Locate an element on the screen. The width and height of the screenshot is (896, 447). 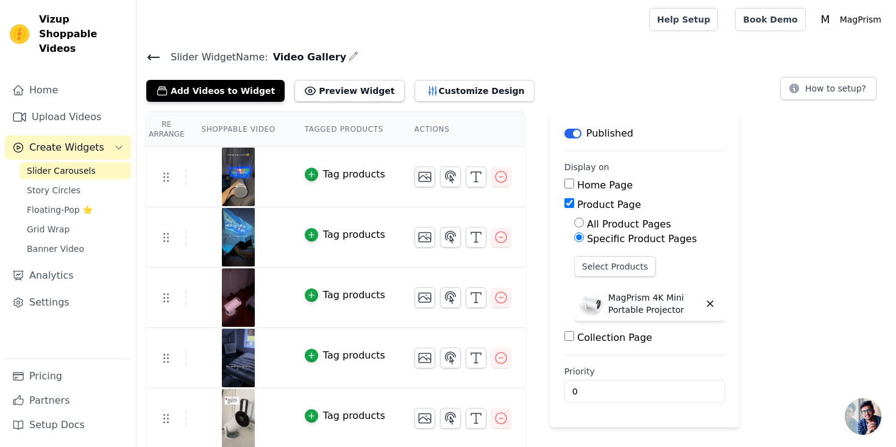
button: Add Videos to Widget is located at coordinates (215, 91).